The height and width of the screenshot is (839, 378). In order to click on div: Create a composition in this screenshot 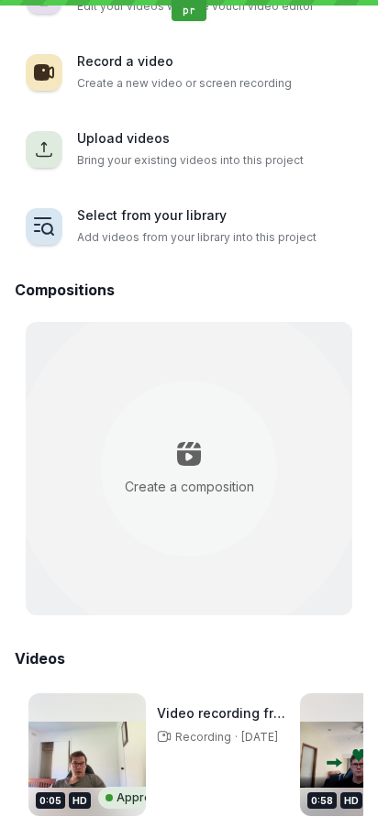, I will do `click(189, 469)`.